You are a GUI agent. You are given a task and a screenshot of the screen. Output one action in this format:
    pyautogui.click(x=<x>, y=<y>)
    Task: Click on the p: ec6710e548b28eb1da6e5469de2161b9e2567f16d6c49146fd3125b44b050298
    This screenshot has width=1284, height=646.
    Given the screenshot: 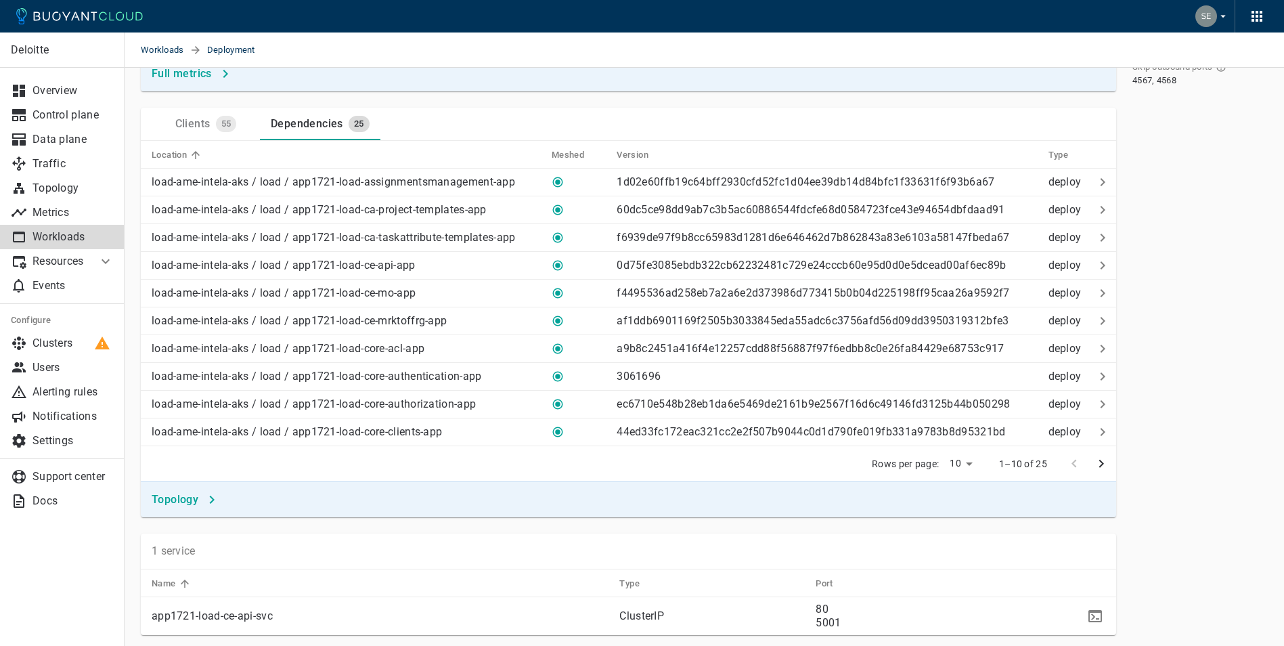 What is the action you would take?
    pyautogui.click(x=813, y=404)
    